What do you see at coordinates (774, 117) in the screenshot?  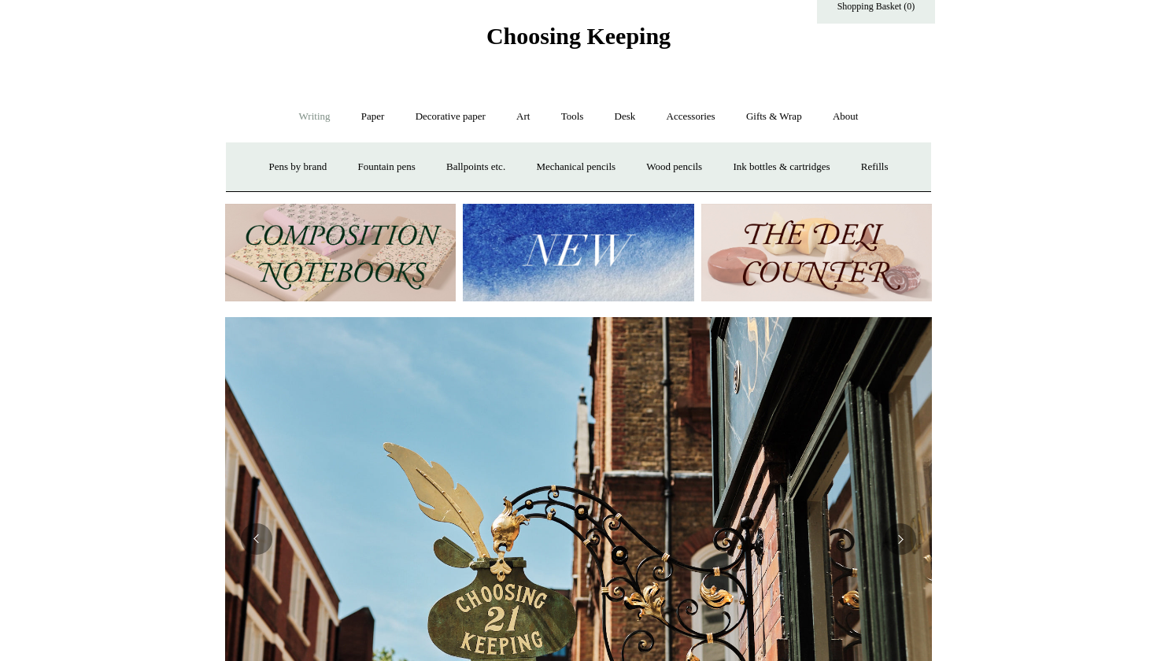 I see `a: Gifts & Wrap` at bounding box center [774, 117].